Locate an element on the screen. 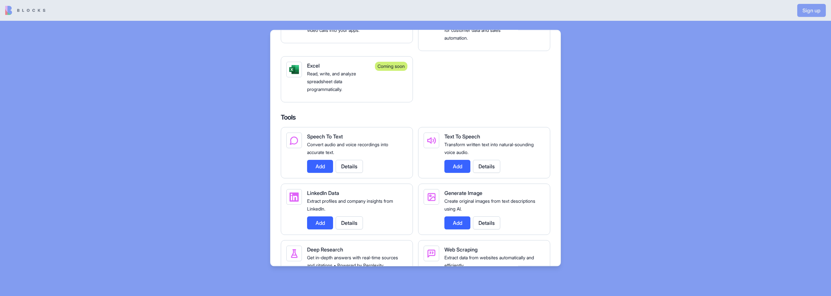 The image size is (831, 296). span: Get in-depth answers with real-time sources and citations • Powered by Perplexity is located at coordinates (352, 261).